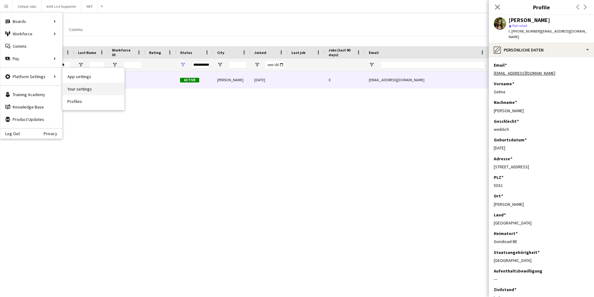  What do you see at coordinates (27, 6) in the screenshot?
I see `button: Zeitpol Jobs` at bounding box center [27, 6].